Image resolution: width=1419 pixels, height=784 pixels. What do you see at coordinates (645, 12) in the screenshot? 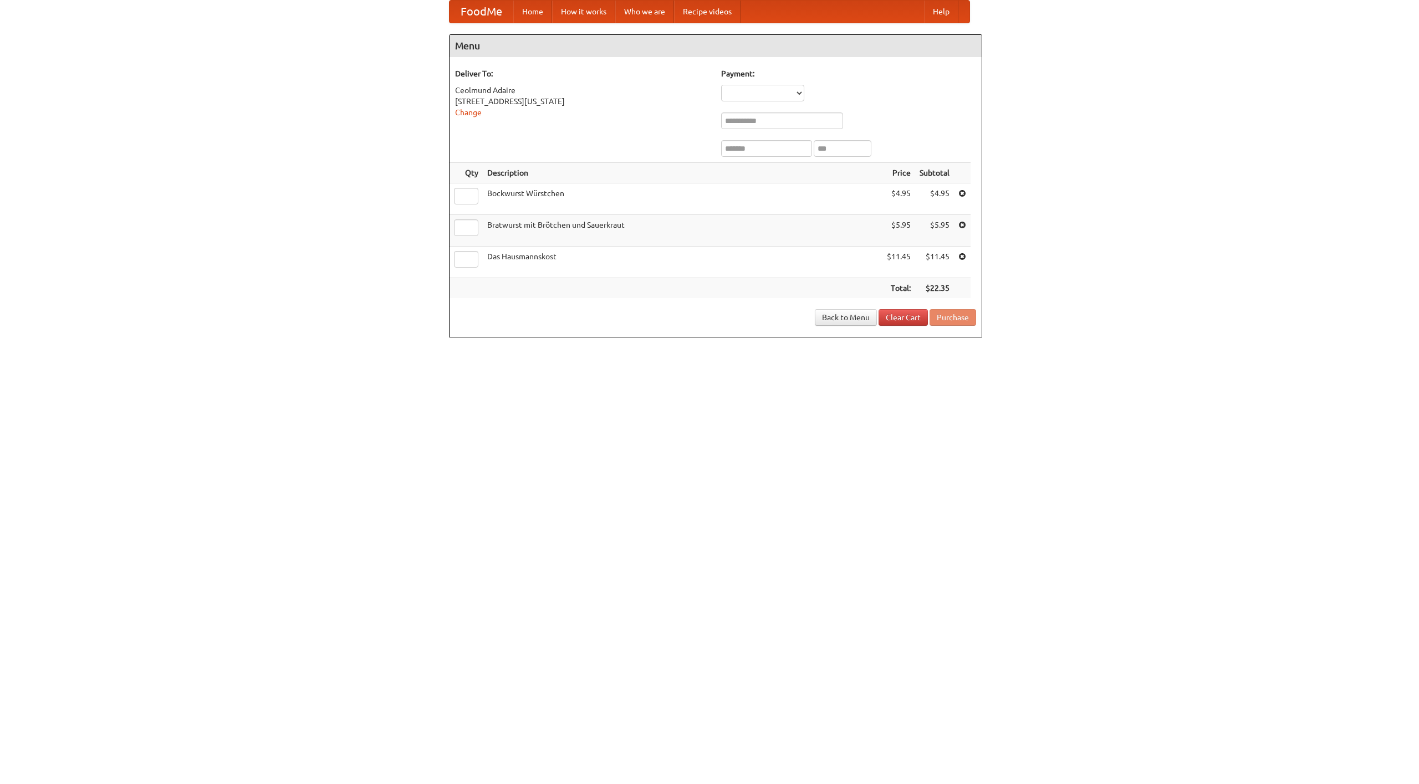
I see `a: Who we are` at bounding box center [645, 12].